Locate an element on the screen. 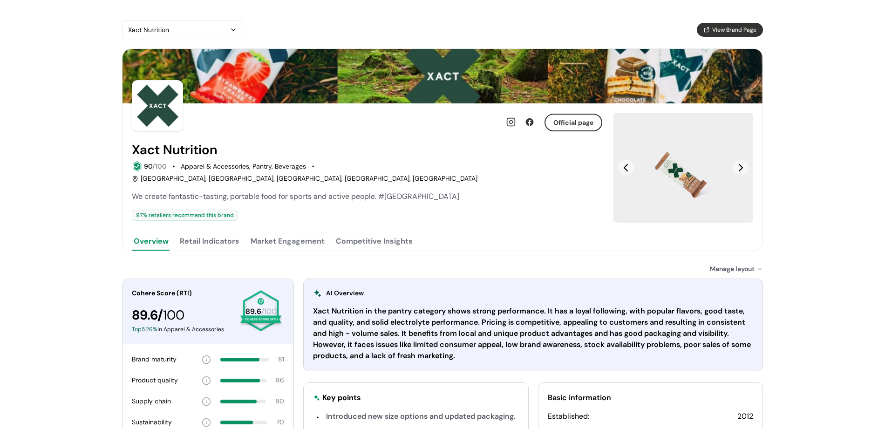  div: 80 percent is located at coordinates (243, 402).